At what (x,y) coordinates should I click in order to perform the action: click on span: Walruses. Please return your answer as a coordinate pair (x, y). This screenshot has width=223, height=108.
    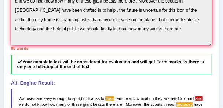
    Looking at the image, I should click on (27, 98).